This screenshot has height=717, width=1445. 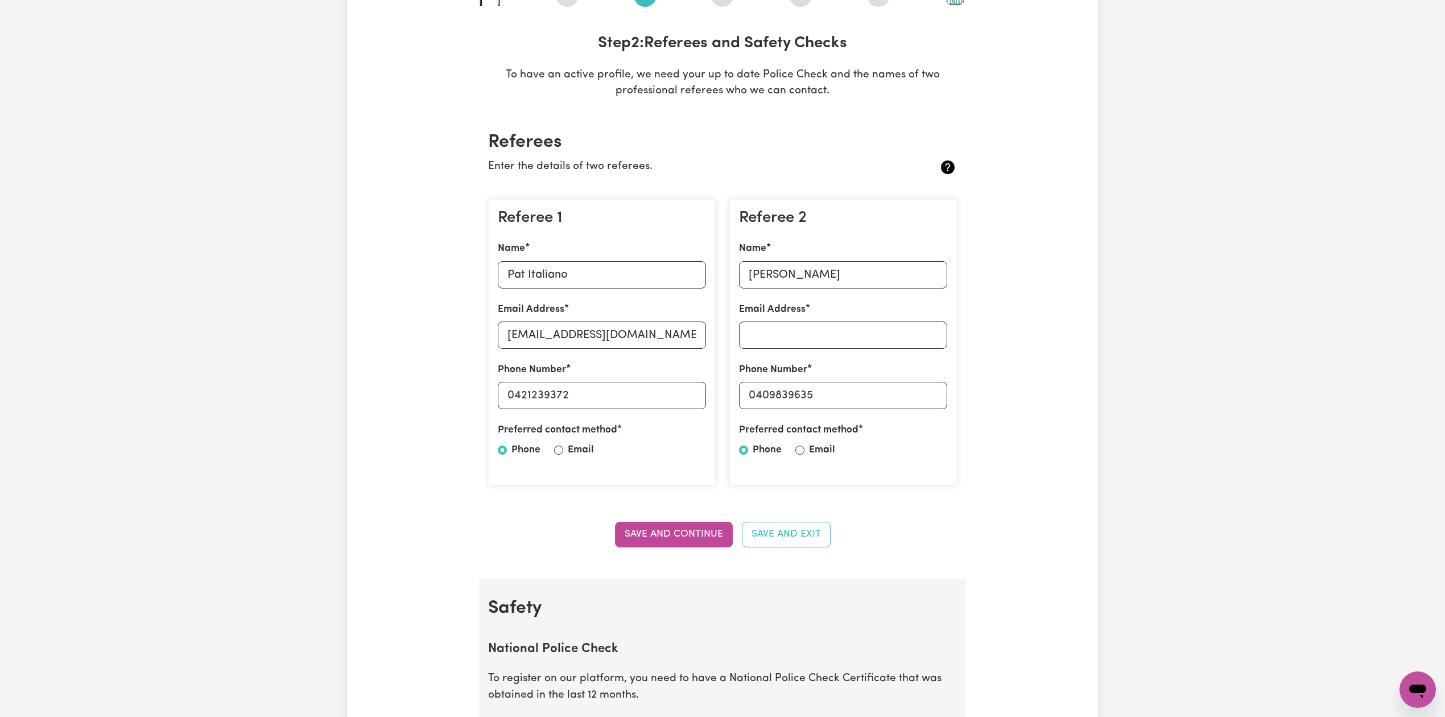 What do you see at coordinates (722, 687) in the screenshot?
I see `p: To register on our platform, you need to have a National Police Check Certificate that was obtain...` at bounding box center [722, 687].